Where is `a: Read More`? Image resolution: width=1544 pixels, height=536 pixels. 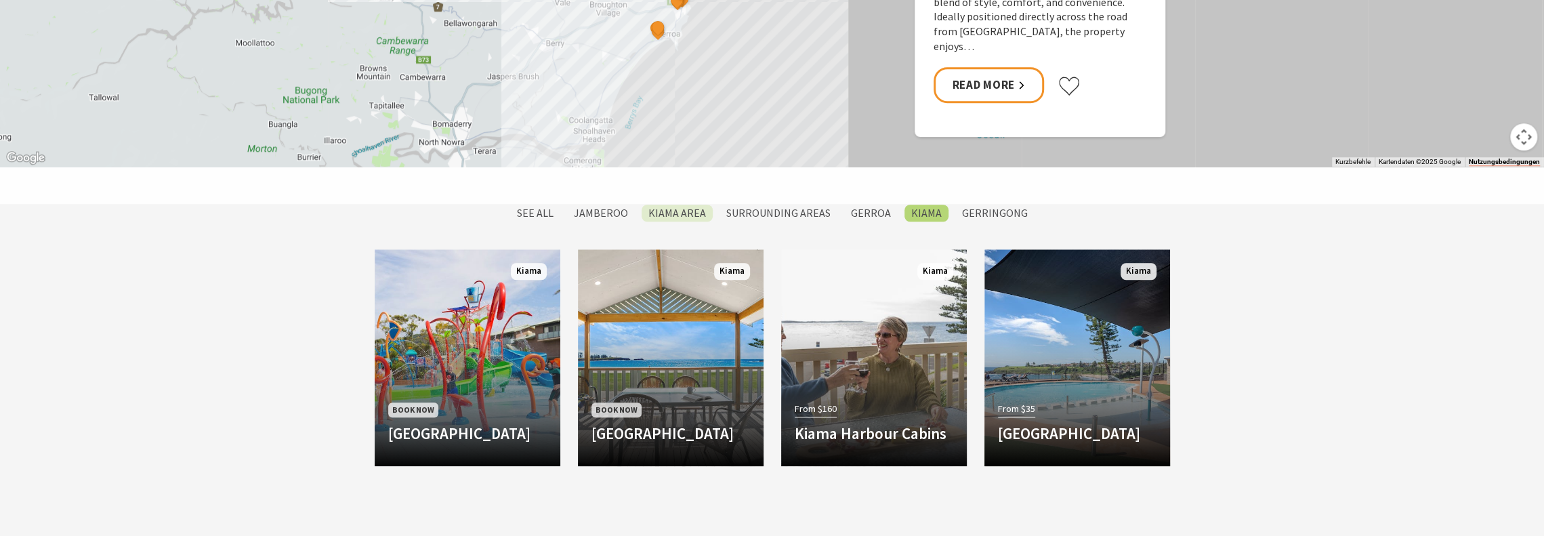
a: Read More is located at coordinates (989, 85).